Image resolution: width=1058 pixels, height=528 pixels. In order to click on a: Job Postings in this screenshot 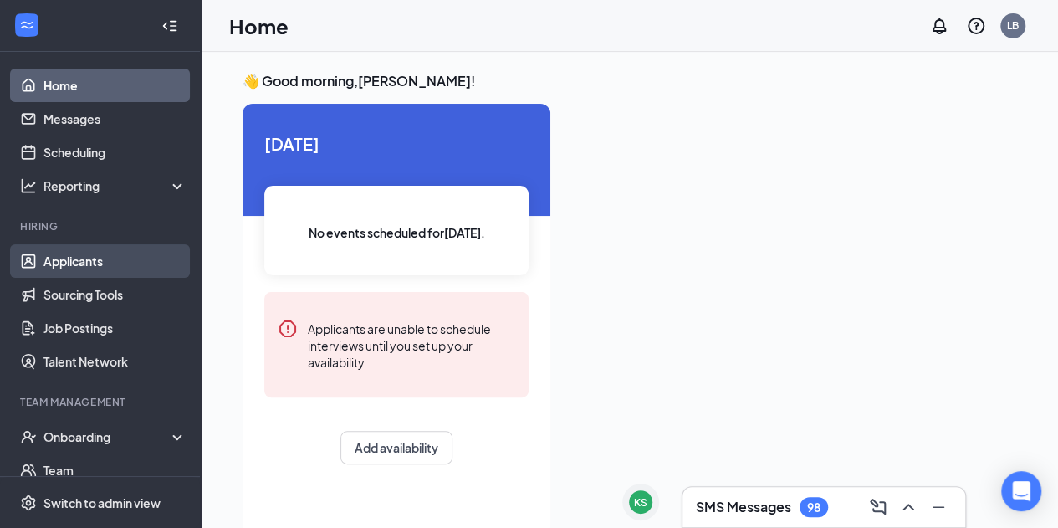, I will do `click(115, 328)`.